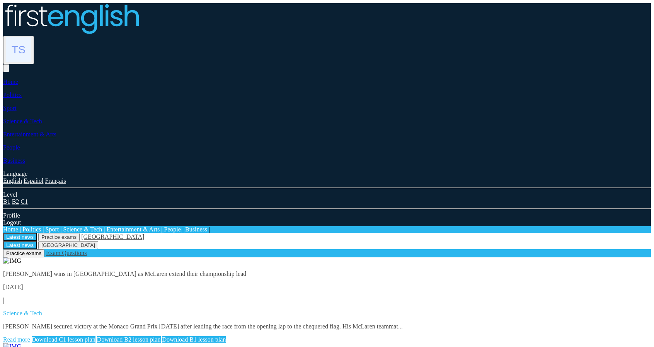 The height and width of the screenshot is (347, 654). What do you see at coordinates (327, 174) in the screenshot?
I see `div: Language` at bounding box center [327, 174].